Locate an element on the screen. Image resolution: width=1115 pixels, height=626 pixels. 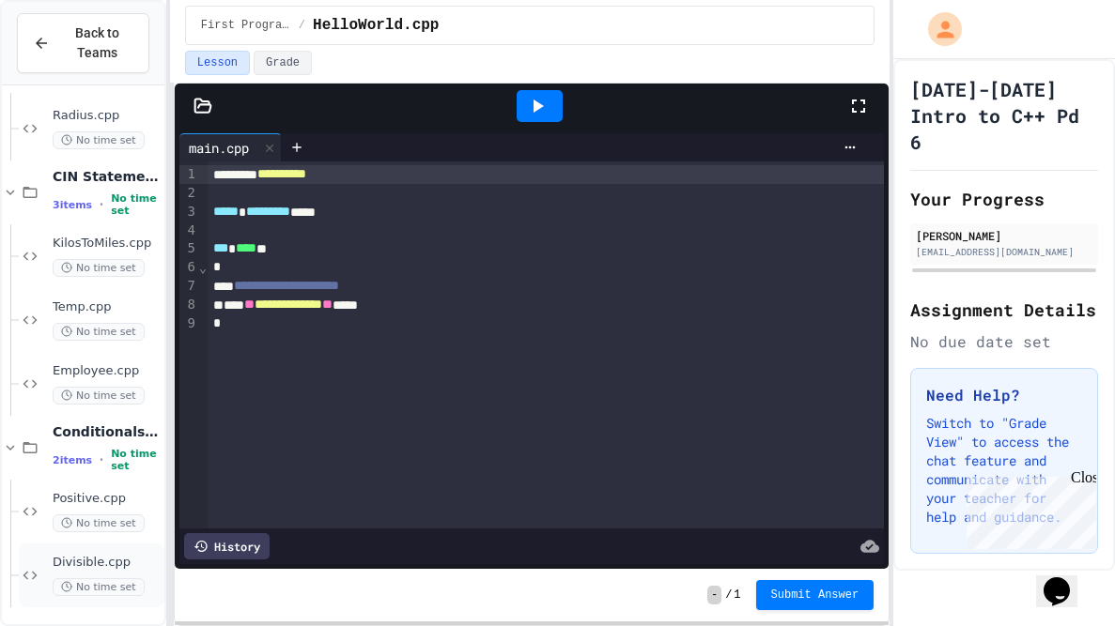
div: 7 is located at coordinates (189, 286).